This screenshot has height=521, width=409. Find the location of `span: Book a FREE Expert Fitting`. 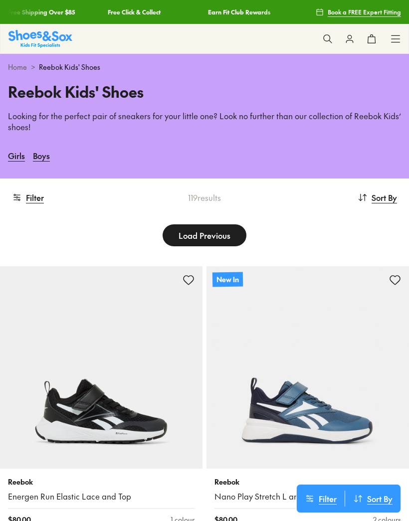

span: Book a FREE Expert Fitting is located at coordinates (364, 12).